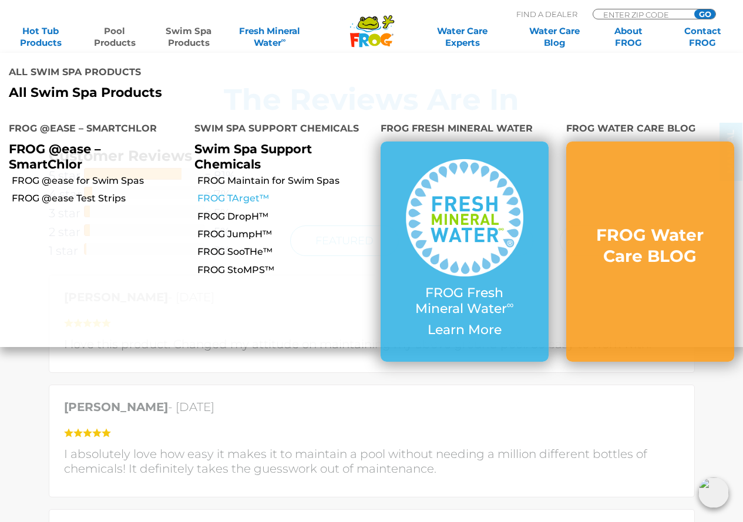 The image size is (743, 522). Describe the element at coordinates (99, 199) in the screenshot. I see `a: FROG @ease Test Strips` at that location.